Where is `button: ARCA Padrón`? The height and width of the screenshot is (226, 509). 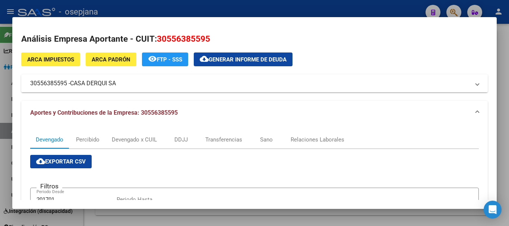
button: ARCA Padrón is located at coordinates (111, 59).